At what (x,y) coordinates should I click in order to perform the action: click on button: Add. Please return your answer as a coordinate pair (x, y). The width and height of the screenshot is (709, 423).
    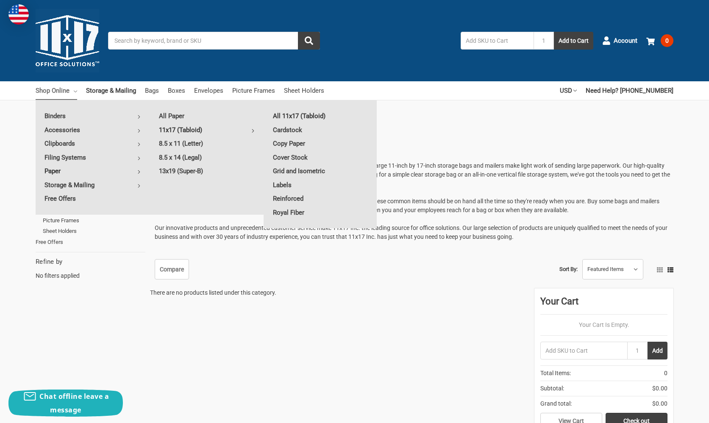
    Looking at the image, I should click on (657, 351).